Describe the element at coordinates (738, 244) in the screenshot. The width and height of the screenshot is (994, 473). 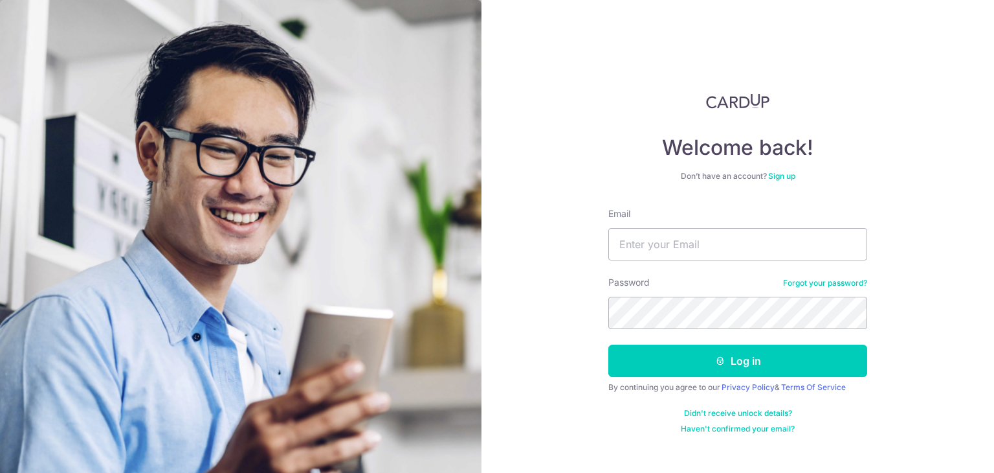
I see `input: Enter your Email` at that location.